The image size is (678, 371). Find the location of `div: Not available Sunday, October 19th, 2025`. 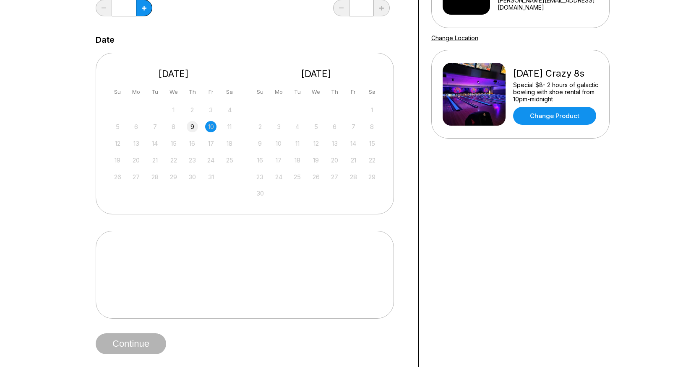

div: Not available Sunday, October 19th, 2025 is located at coordinates (117, 160).